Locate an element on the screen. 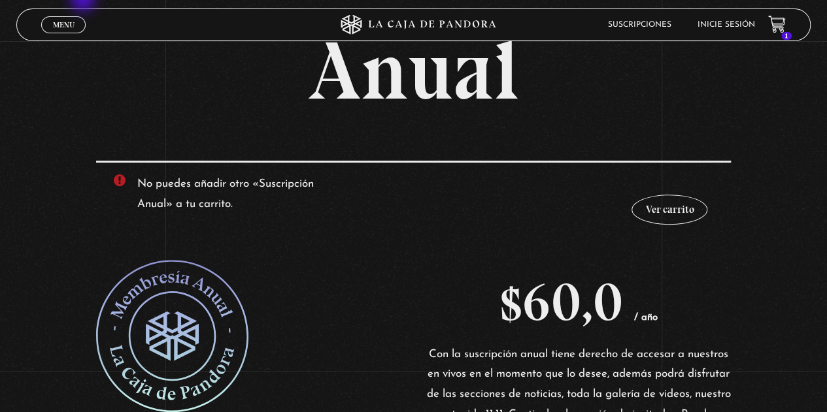  span: Cerrar is located at coordinates (63, 36).